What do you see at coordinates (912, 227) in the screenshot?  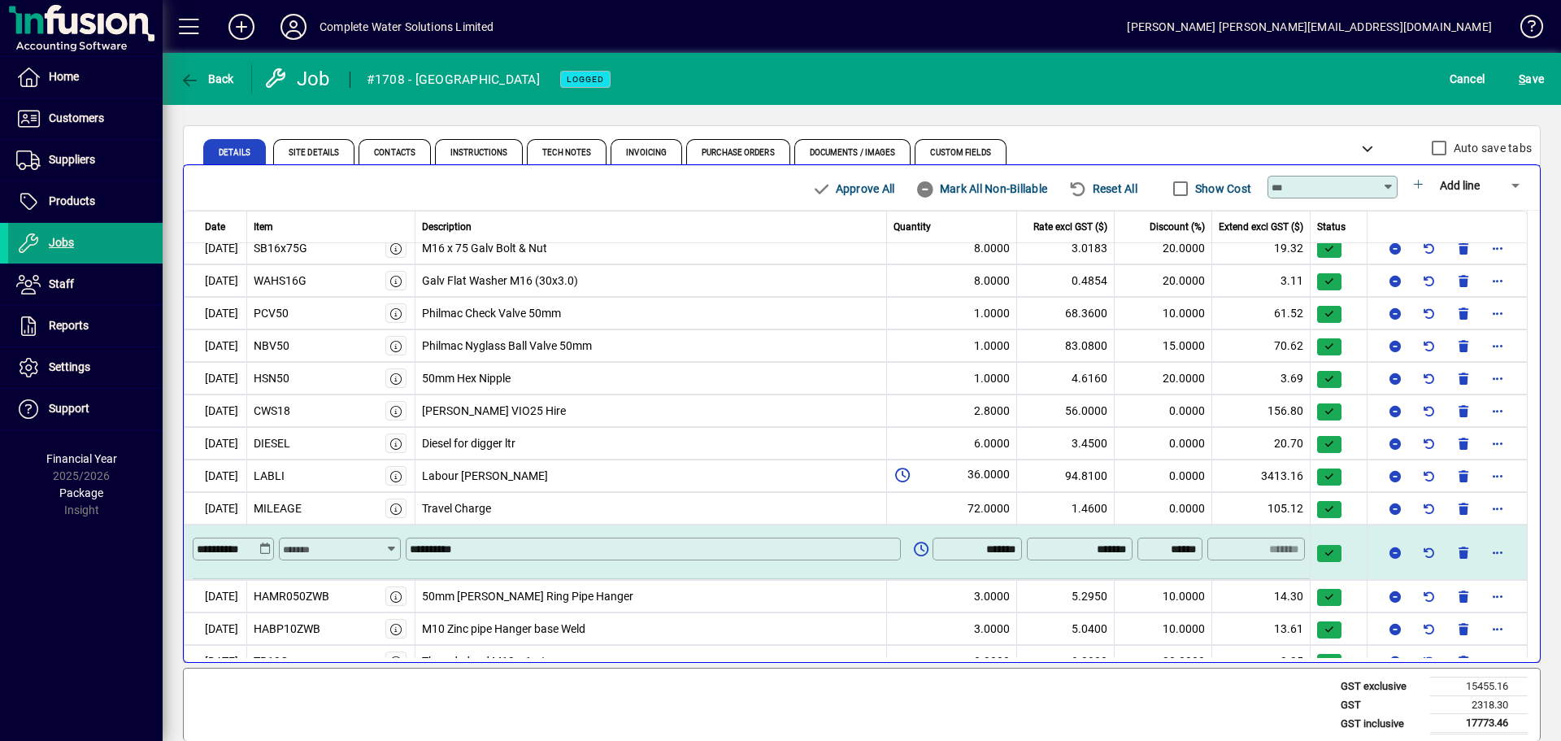 I see `span: Quantity` at bounding box center [912, 227].